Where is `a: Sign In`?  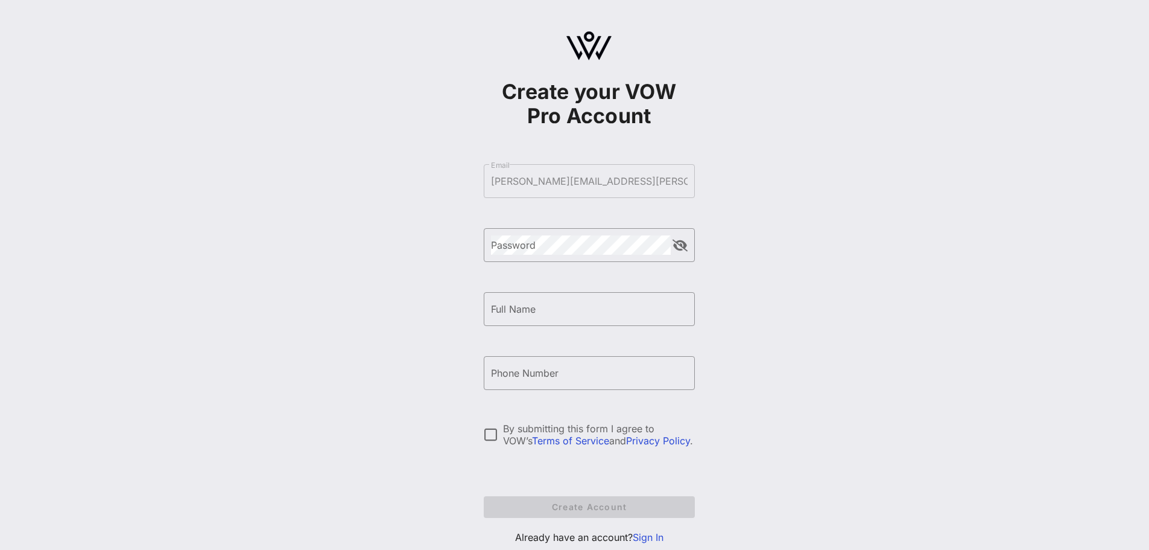
a: Sign In is located at coordinates (648, 537).